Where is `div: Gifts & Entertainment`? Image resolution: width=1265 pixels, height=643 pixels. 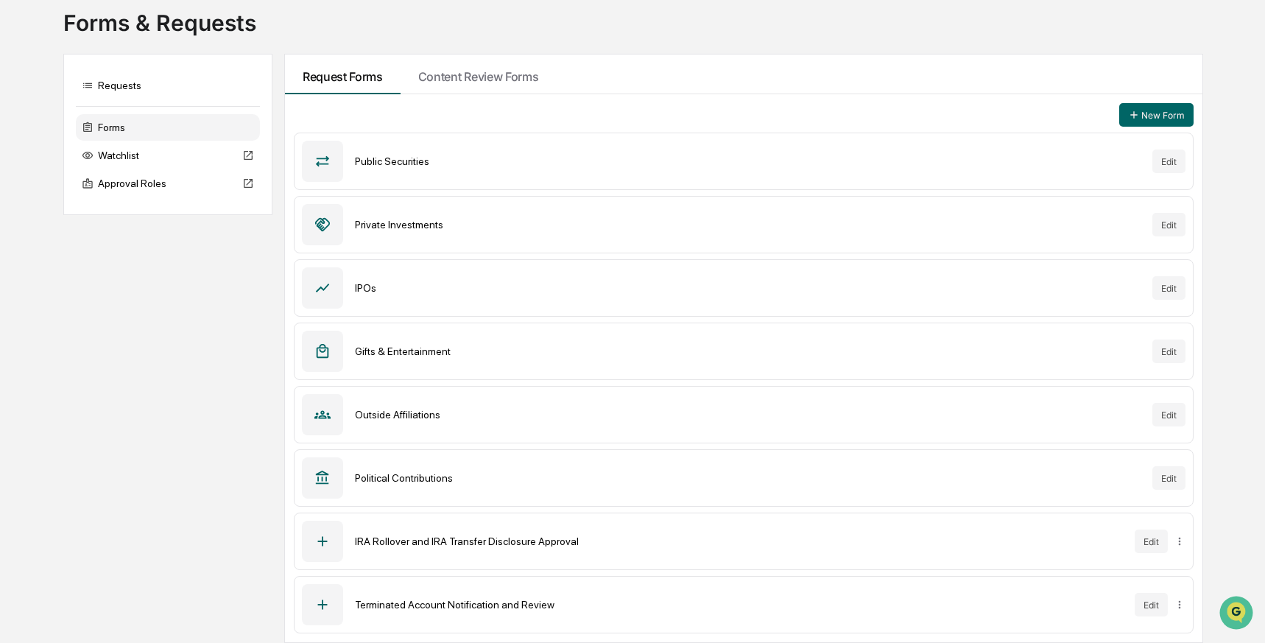
div: Gifts & Entertainment is located at coordinates (748, 351).